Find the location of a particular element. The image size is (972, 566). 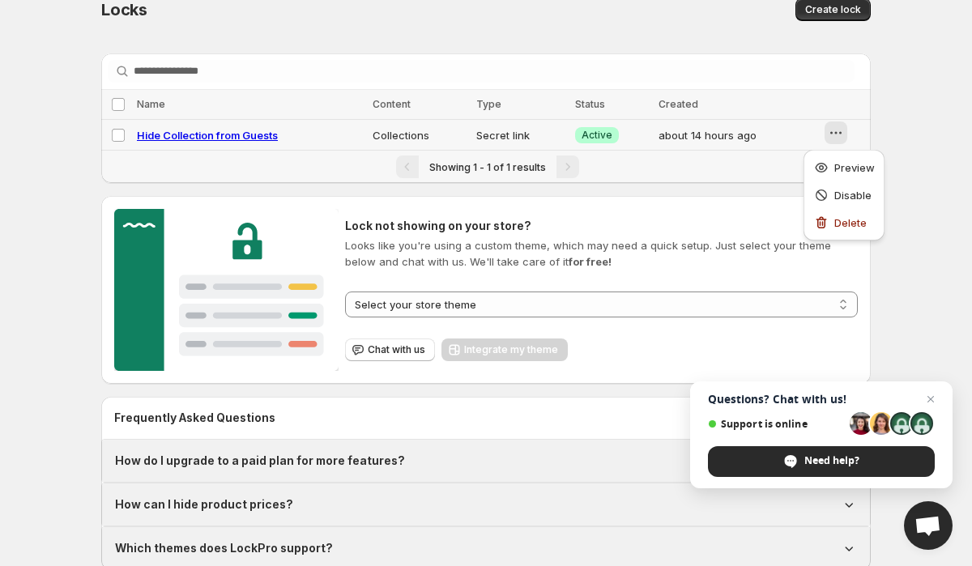

a: Open chat is located at coordinates (928, 526).